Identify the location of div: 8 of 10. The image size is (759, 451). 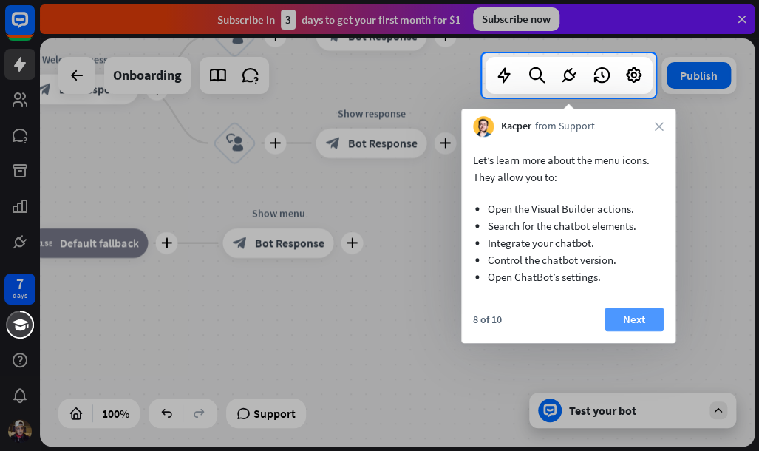
(487, 319).